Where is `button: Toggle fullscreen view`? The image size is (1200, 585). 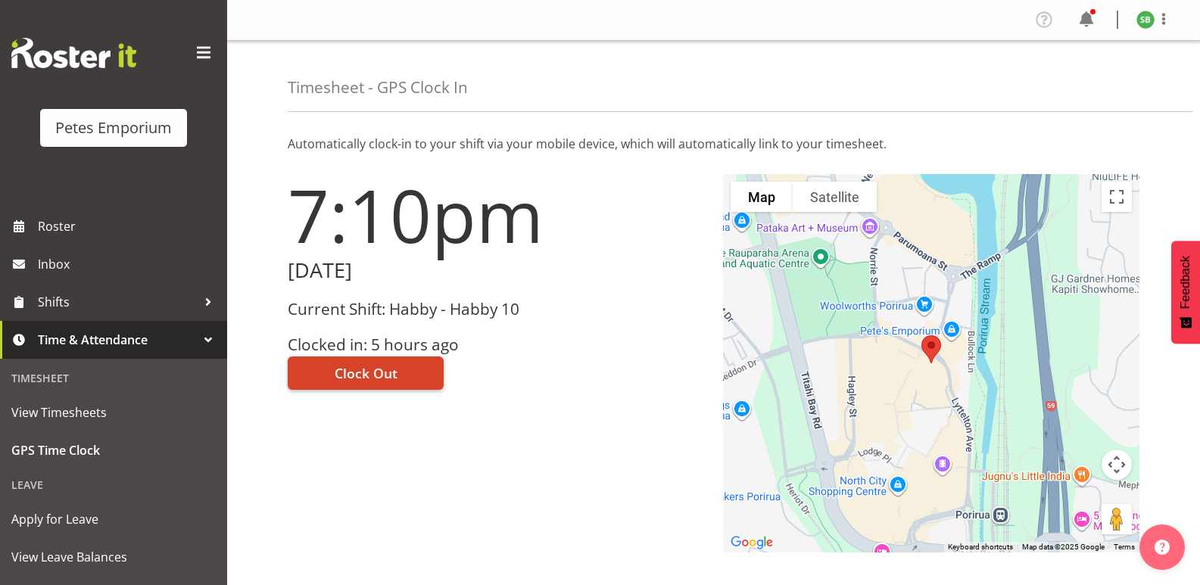
button: Toggle fullscreen view is located at coordinates (1116, 197).